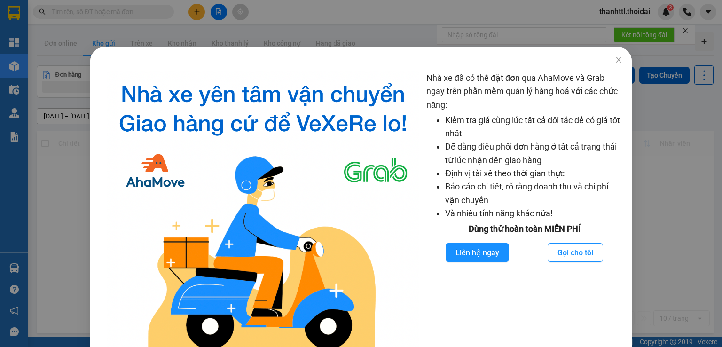  I want to click on span: close, so click(618, 60).